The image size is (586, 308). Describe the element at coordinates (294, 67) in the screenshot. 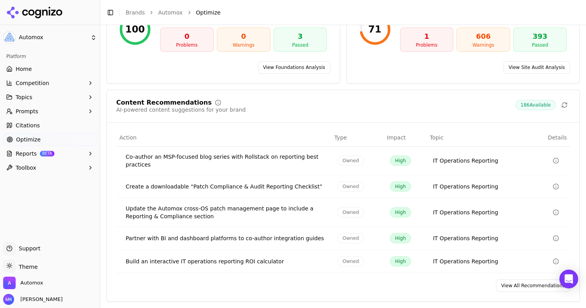

I see `a: View Foundations Analysis` at that location.